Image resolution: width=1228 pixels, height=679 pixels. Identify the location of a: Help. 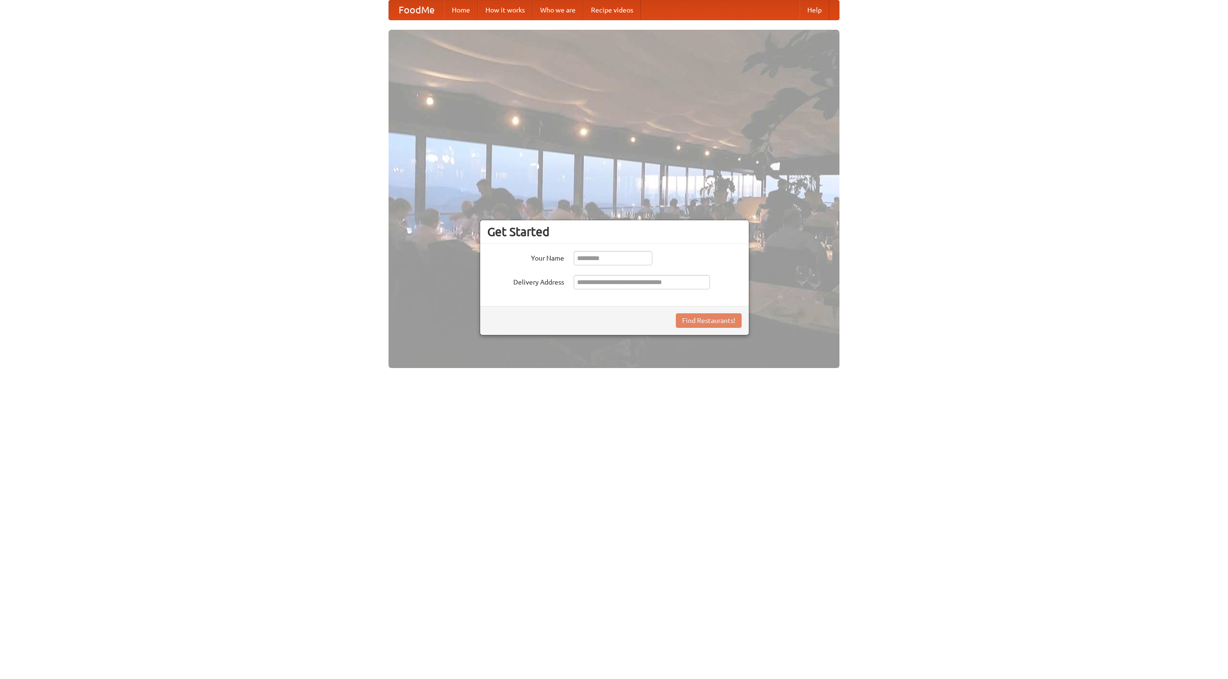
(814, 10).